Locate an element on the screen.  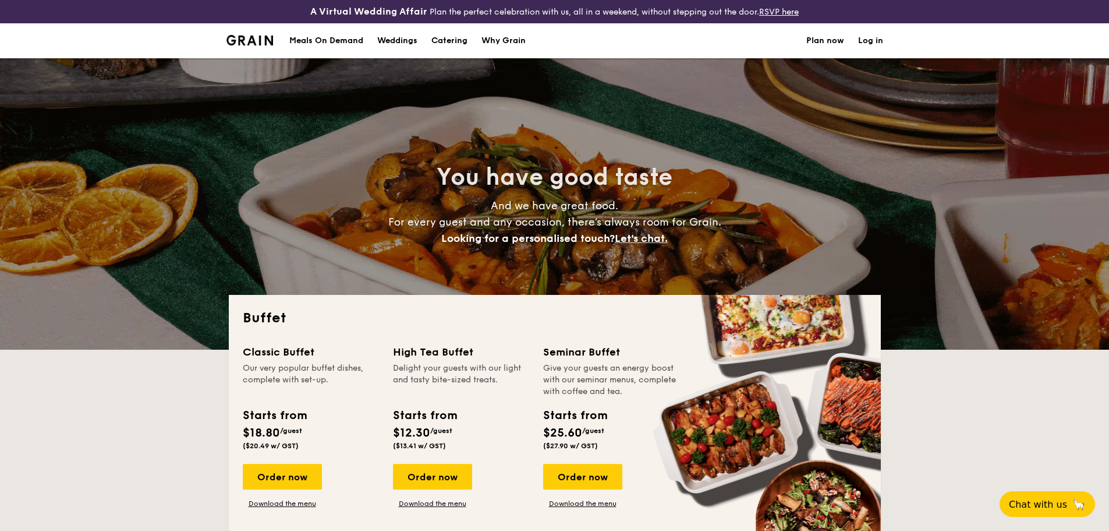
span: ($27.90 w/ GST) is located at coordinates (571, 446).